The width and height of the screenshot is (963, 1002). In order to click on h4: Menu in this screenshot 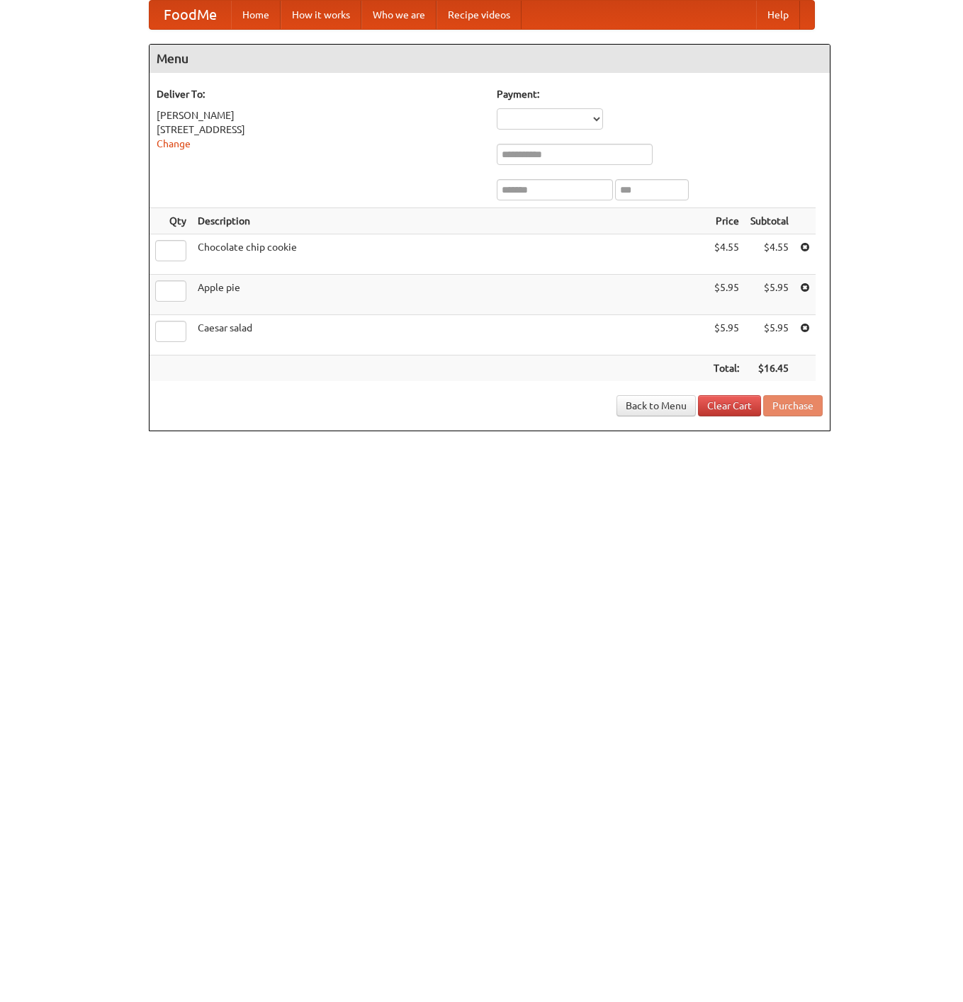, I will do `click(489, 59)`.